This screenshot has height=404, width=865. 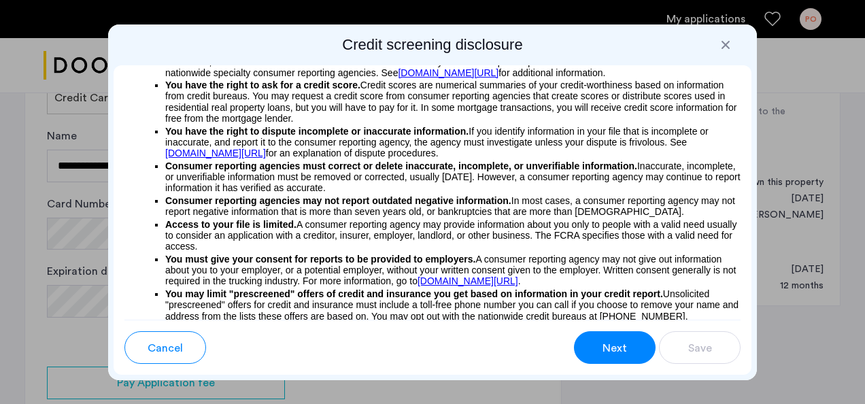 What do you see at coordinates (453, 206) in the screenshot?
I see `p: In most cases, a consumer reporting agency may not report negative information that is more than ...` at bounding box center [453, 206].